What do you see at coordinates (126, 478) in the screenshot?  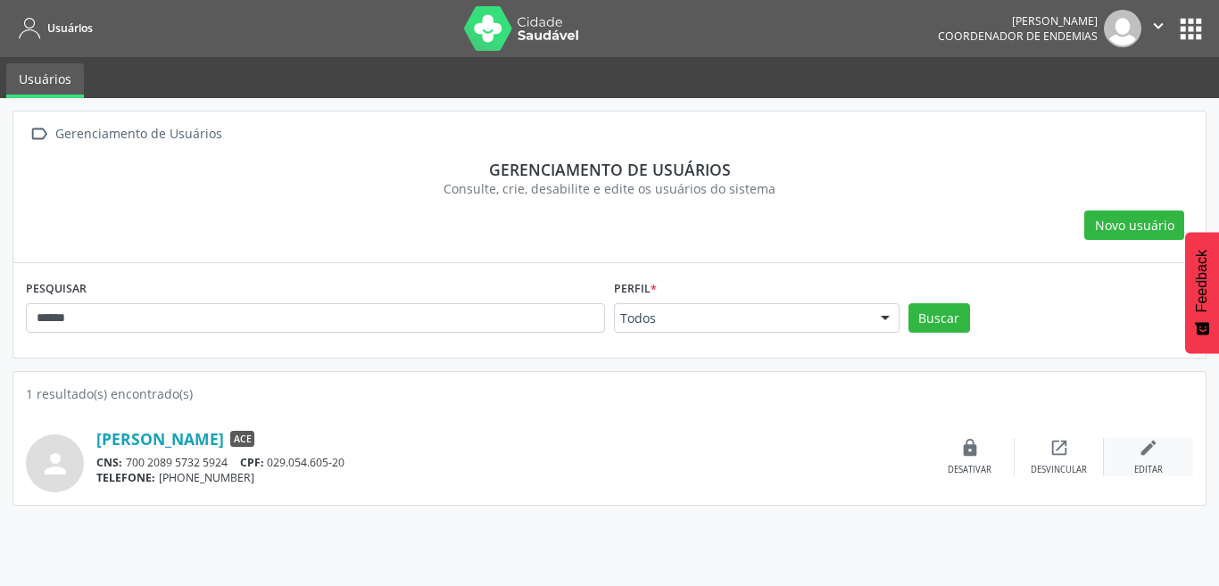 I see `span: TELEFONE:` at bounding box center [126, 478].